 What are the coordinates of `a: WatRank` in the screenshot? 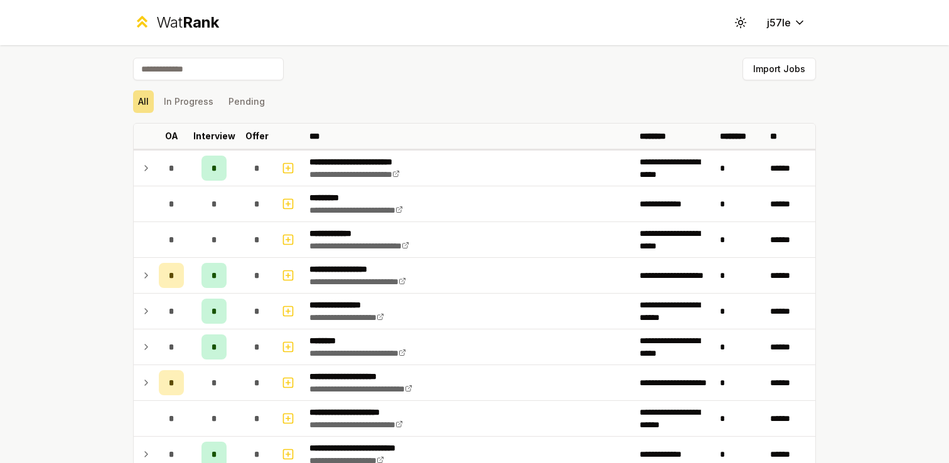 It's located at (176, 23).